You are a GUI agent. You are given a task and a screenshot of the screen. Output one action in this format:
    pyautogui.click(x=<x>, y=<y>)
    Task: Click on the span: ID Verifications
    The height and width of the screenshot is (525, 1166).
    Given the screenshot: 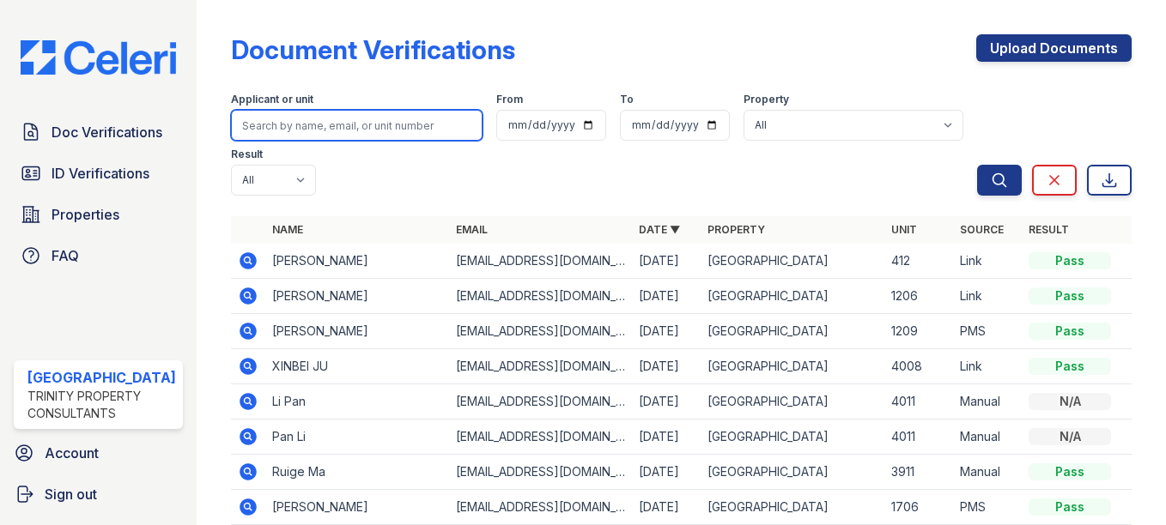 What is the action you would take?
    pyautogui.click(x=100, y=173)
    